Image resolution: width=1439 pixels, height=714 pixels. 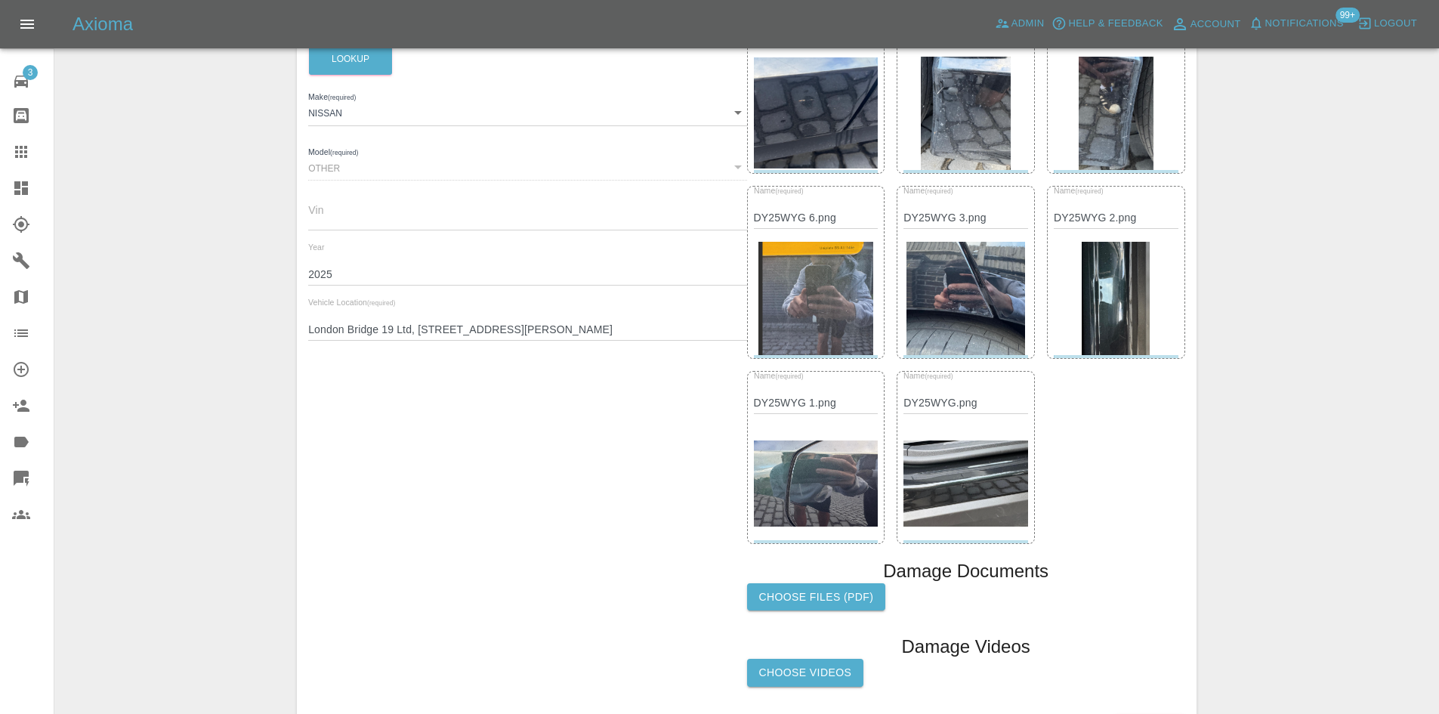 I want to click on span: Admin, so click(x=1028, y=23).